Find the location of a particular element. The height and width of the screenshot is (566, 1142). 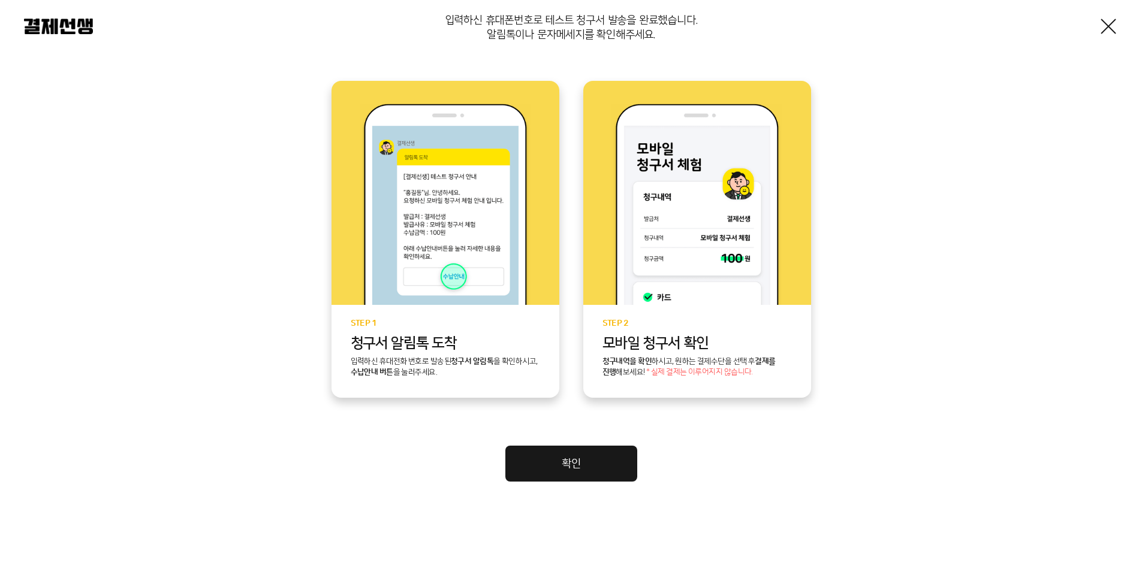

p: 하시고, 원하는 결제수단을 선택 후 해보세요! is located at coordinates (697, 367).